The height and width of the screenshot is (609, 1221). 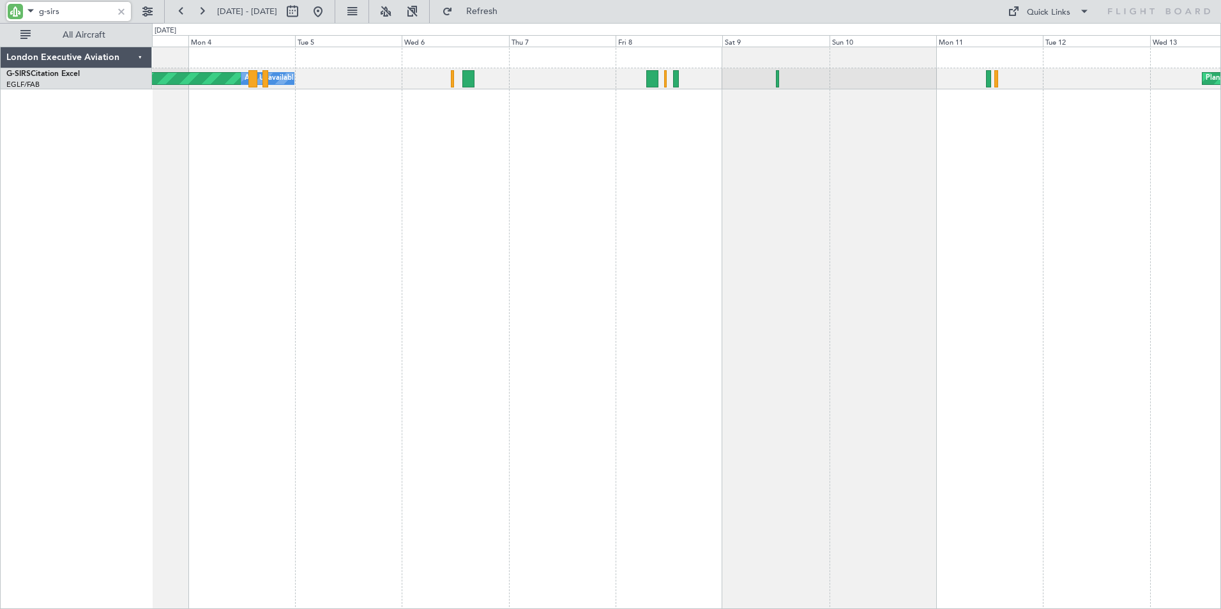 What do you see at coordinates (989, 41) in the screenshot?
I see `div: Mon 11` at bounding box center [989, 41].